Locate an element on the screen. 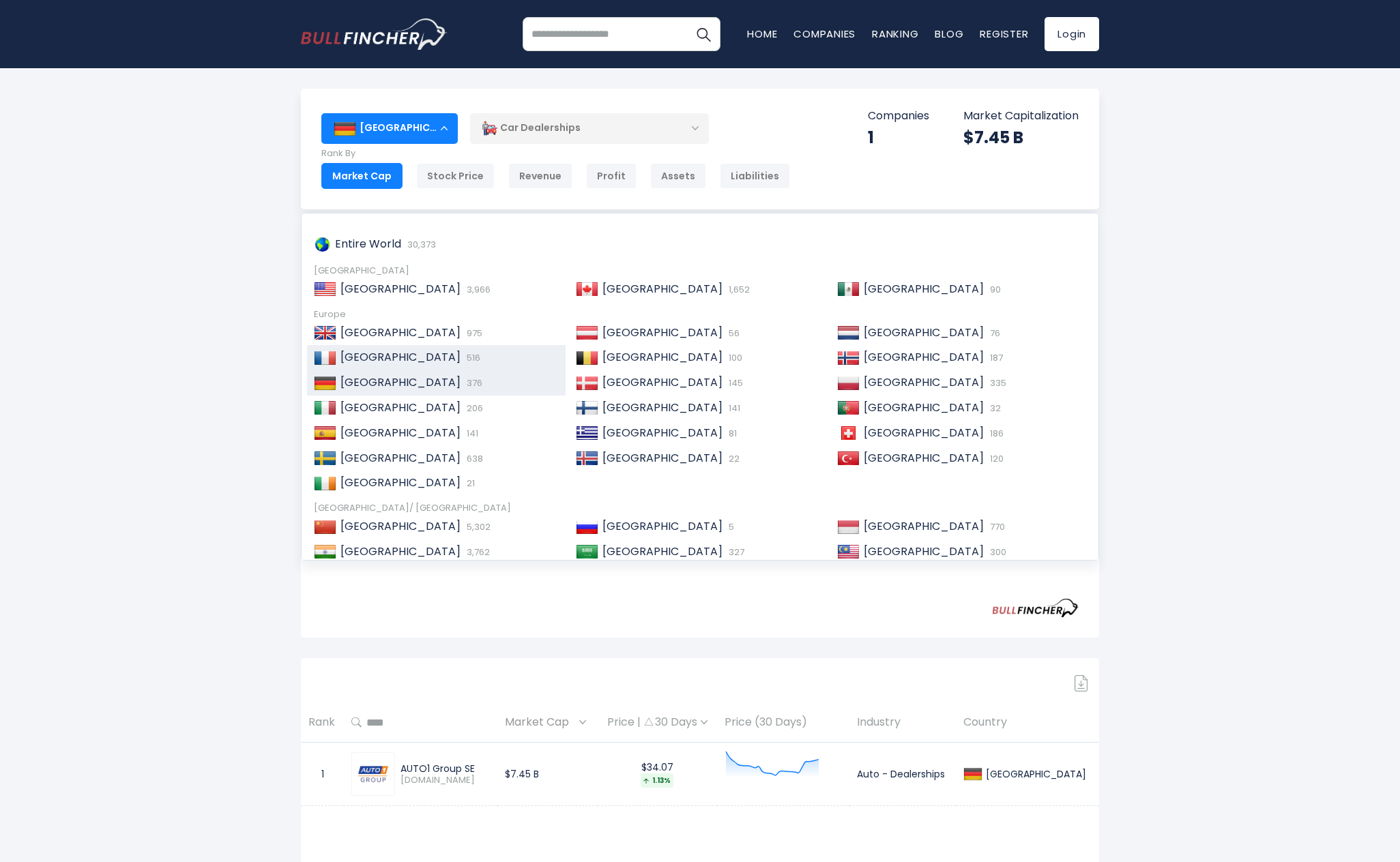  th: Industry is located at coordinates (902, 723).